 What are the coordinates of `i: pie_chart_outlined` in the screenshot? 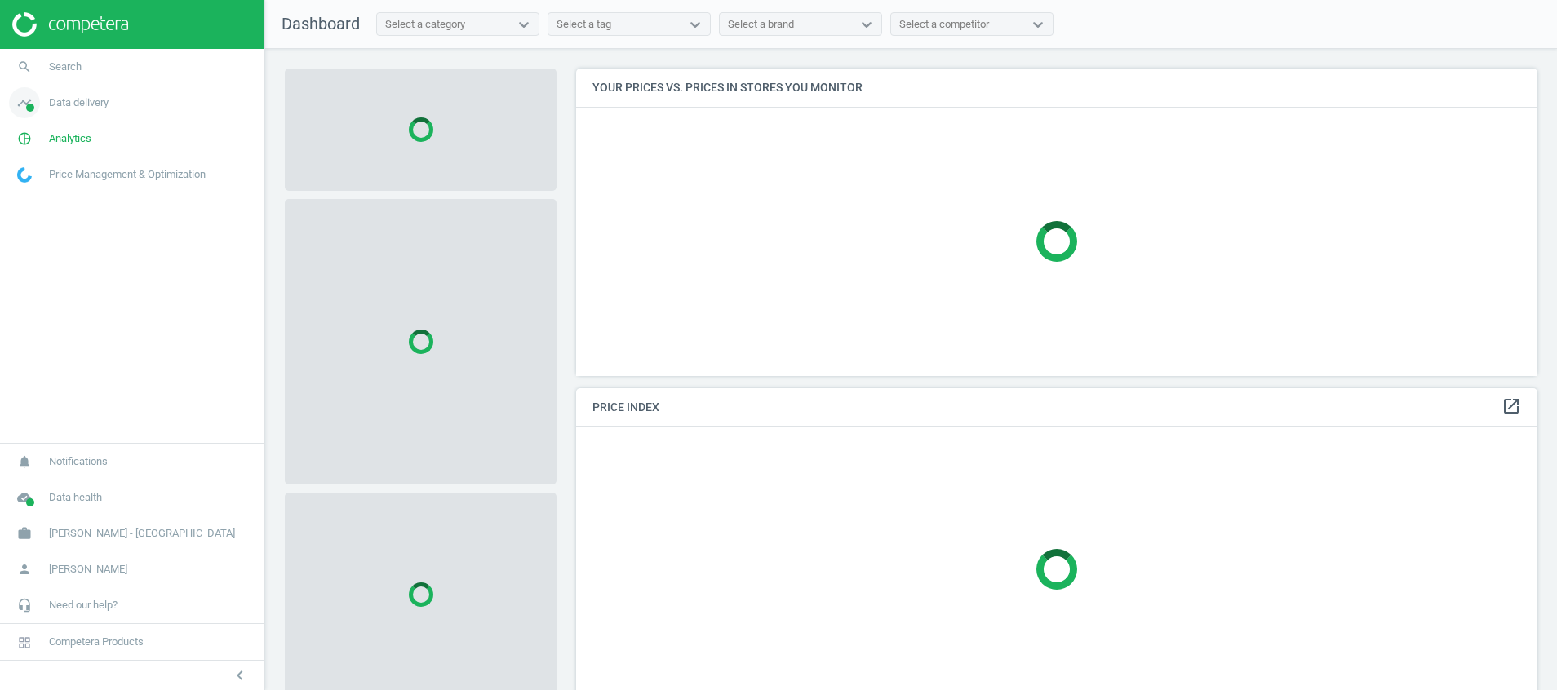 It's located at (24, 139).